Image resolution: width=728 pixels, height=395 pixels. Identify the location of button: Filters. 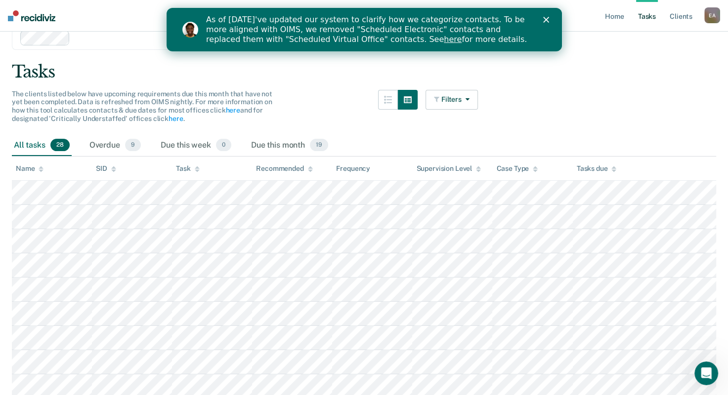
(452, 100).